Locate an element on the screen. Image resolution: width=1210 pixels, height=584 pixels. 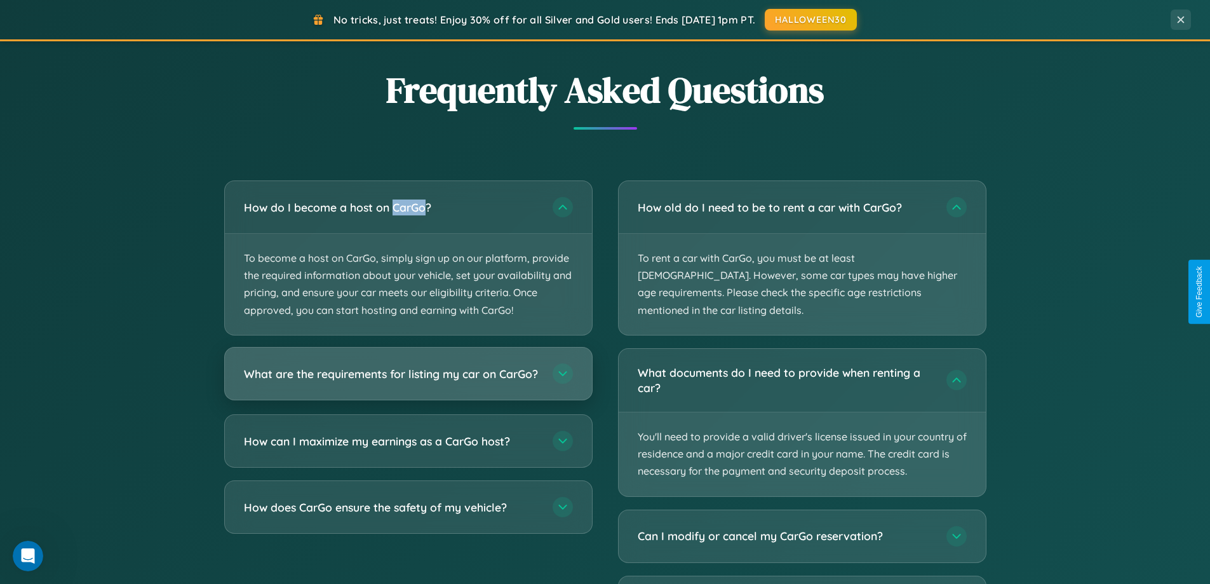
h2: Frequently Asked Questions is located at coordinates (605, 90).